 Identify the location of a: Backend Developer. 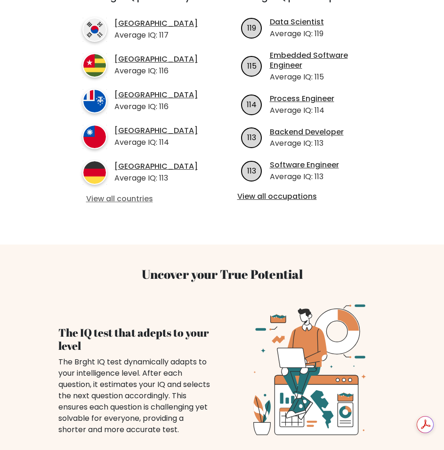
(306, 132).